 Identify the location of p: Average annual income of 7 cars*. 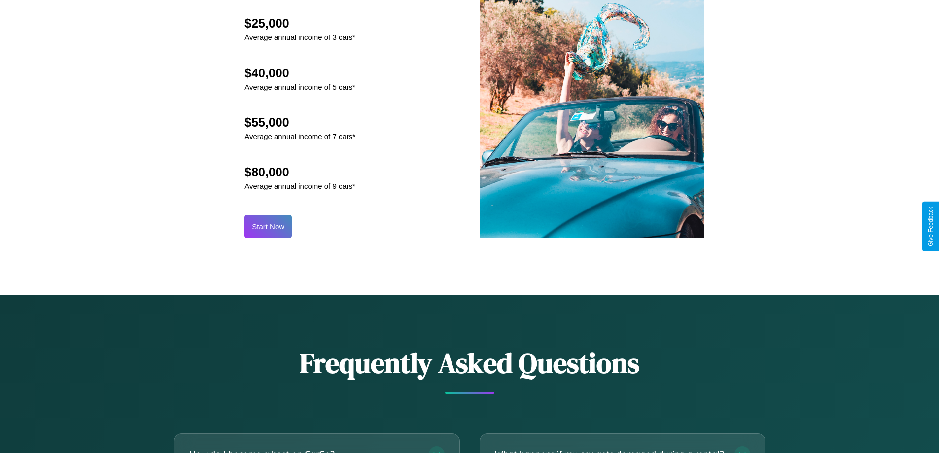
(300, 136).